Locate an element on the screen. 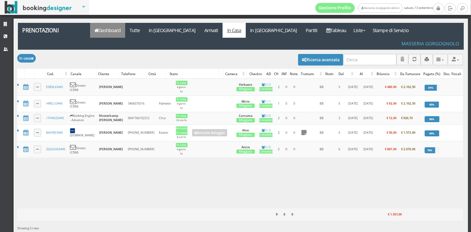  div: Notti is located at coordinates (329, 74).